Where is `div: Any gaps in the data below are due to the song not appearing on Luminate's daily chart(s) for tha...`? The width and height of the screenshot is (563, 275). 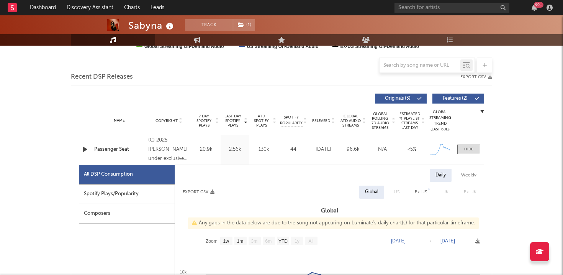
div: Any gaps in the data below are due to the song not appearing on Luminate's daily chart(s) for tha... is located at coordinates (333, 223).